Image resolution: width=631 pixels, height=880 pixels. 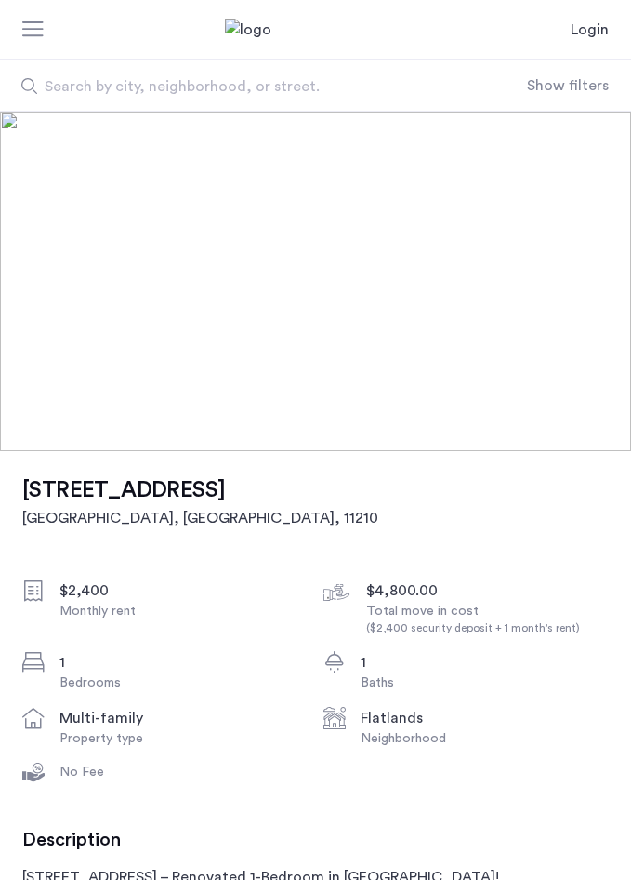 What do you see at coordinates (590, 30) in the screenshot?
I see `a: Login` at bounding box center [590, 30].